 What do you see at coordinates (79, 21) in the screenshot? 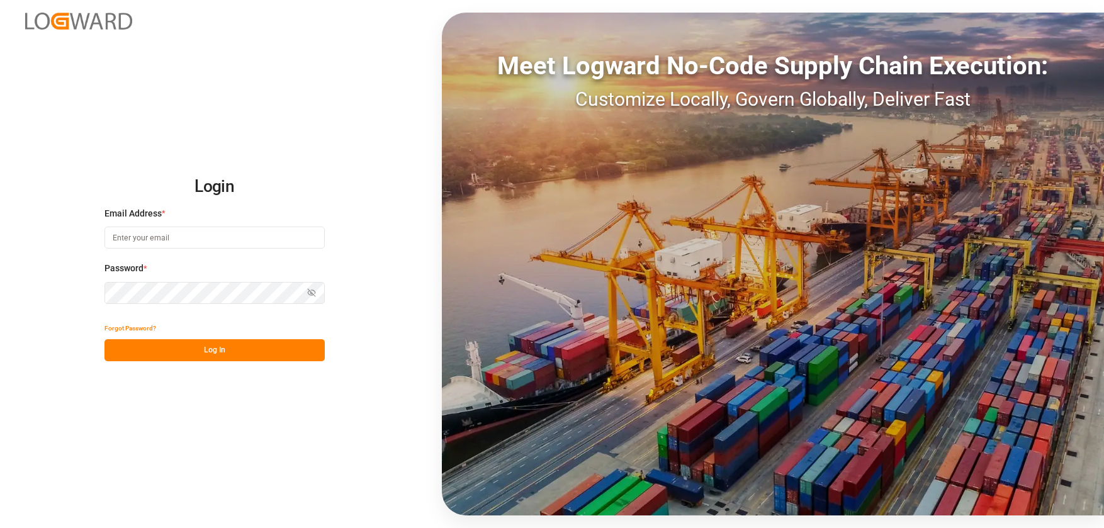
I see `img: Logward_new_orange.png` at bounding box center [79, 21].